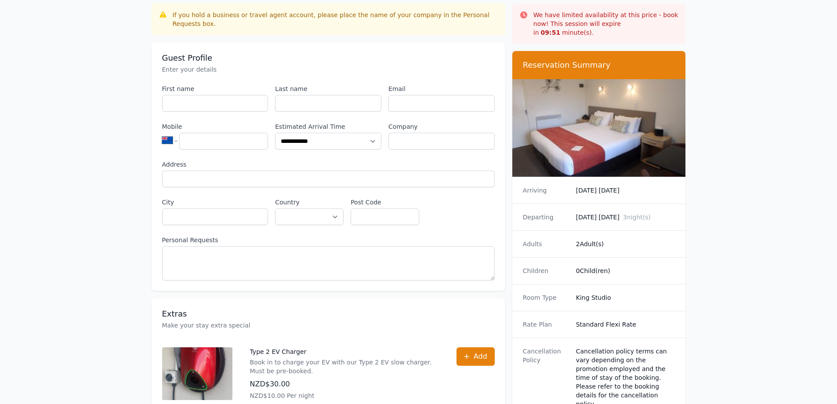 The width and height of the screenshot is (837, 404). Describe the element at coordinates (344, 366) in the screenshot. I see `p: Book in to charge your EV with our Type 2 EV slow charger. Must be pre-booked.` at that location.